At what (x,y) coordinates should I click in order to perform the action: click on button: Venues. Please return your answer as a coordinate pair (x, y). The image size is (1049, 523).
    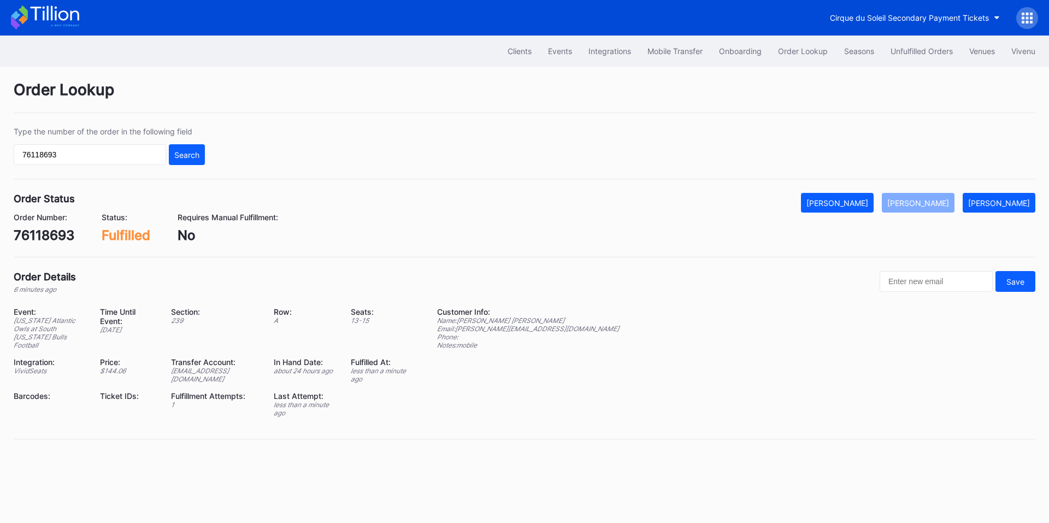
    Looking at the image, I should click on (982, 51).